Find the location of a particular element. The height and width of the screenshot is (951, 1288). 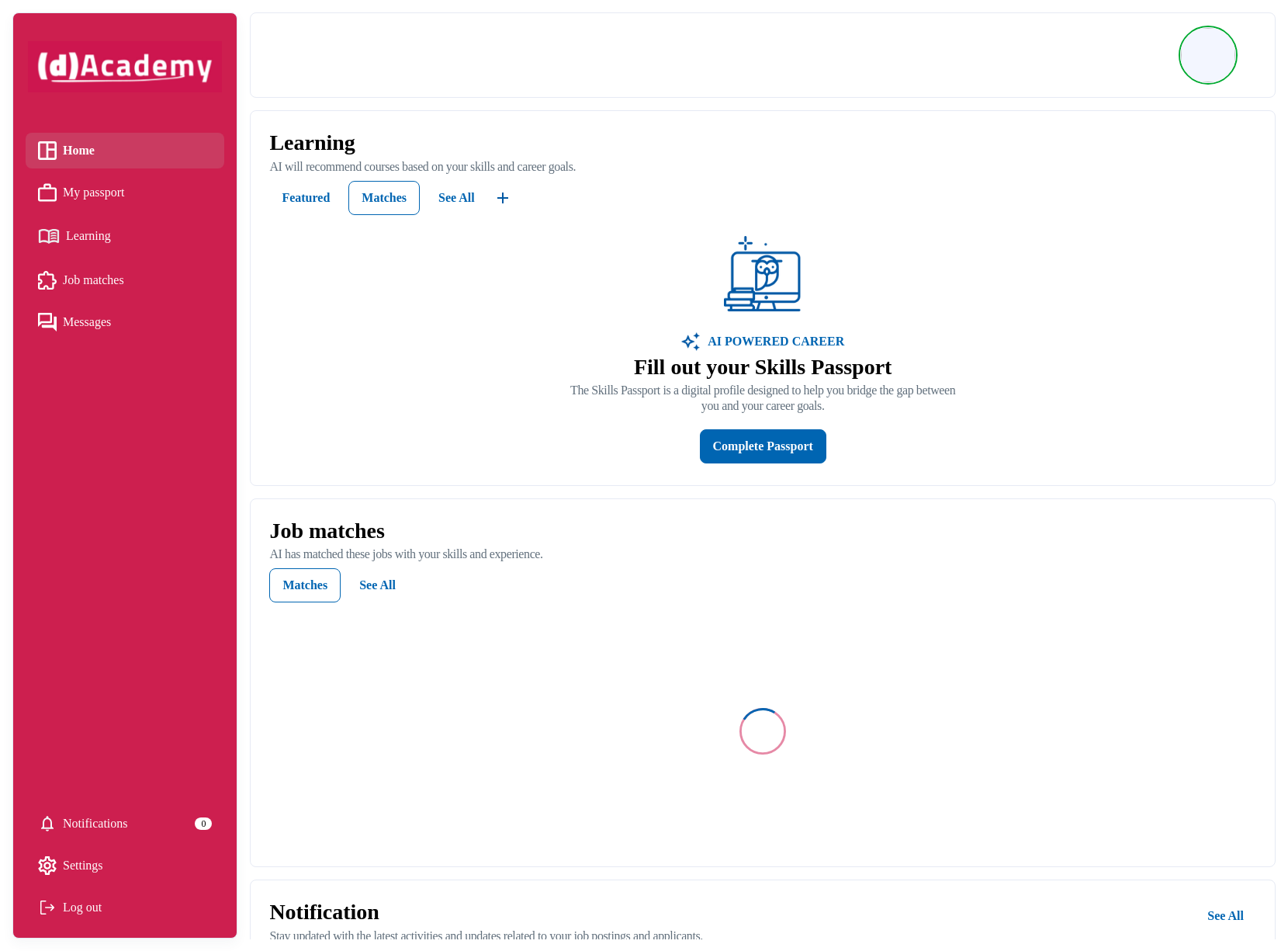

button: Featured is located at coordinates (306, 198).